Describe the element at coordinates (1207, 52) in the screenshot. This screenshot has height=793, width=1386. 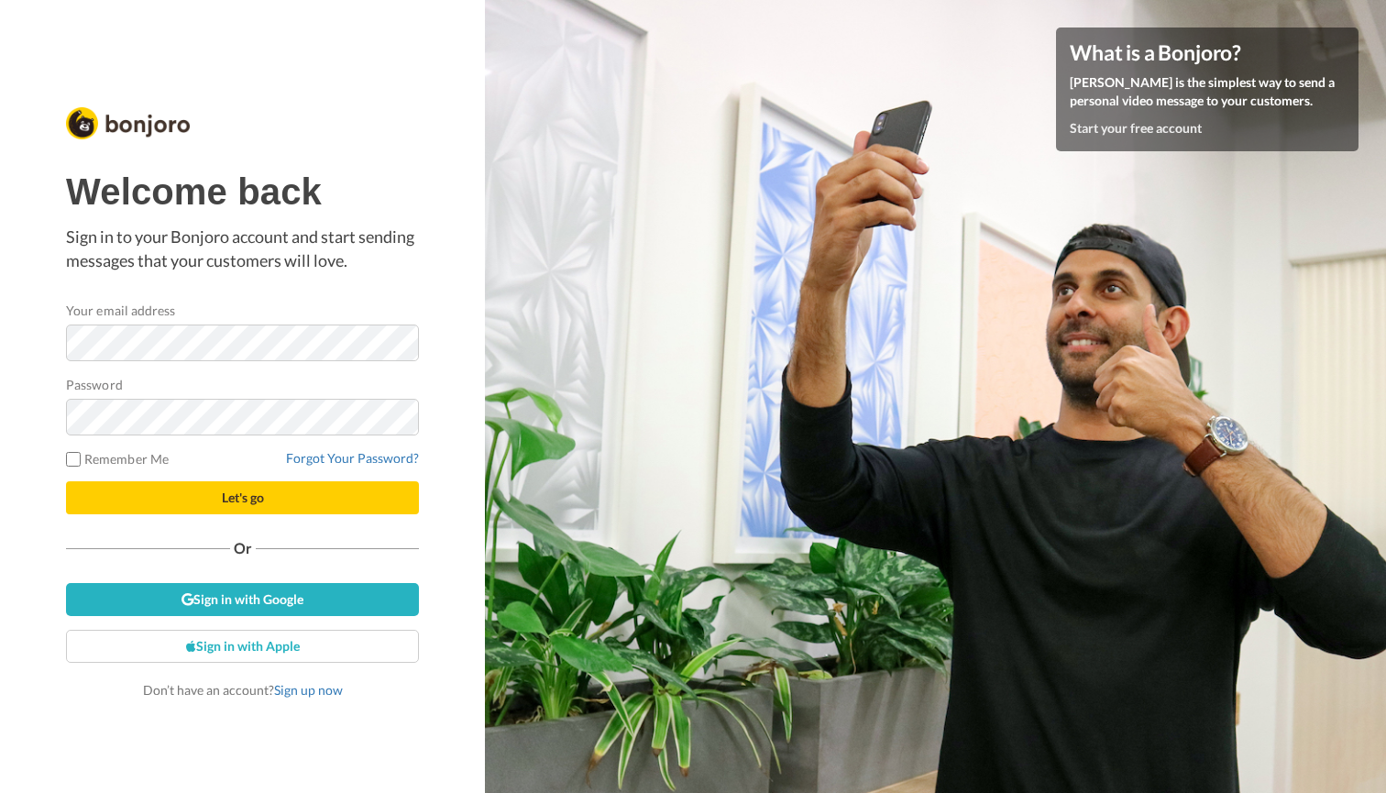
I see `h4: What is a Bonjoro?` at that location.